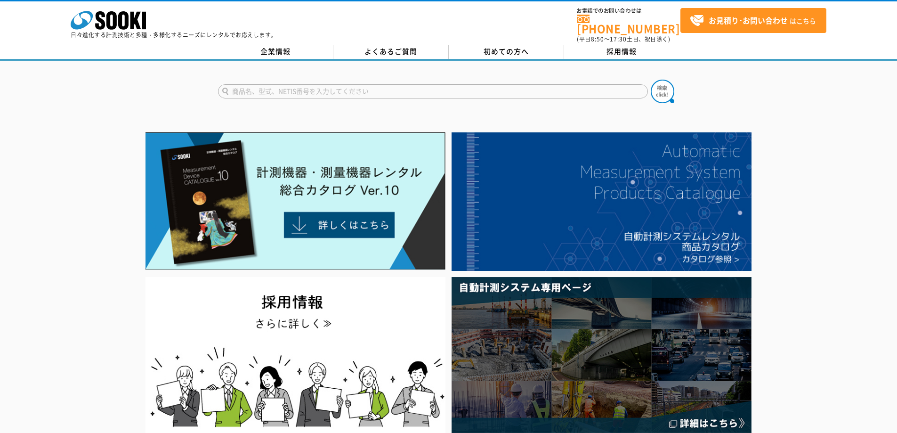 Image resolution: width=897 pixels, height=433 pixels. What do you see at coordinates (275, 52) in the screenshot?
I see `a: 企業情報` at bounding box center [275, 52].